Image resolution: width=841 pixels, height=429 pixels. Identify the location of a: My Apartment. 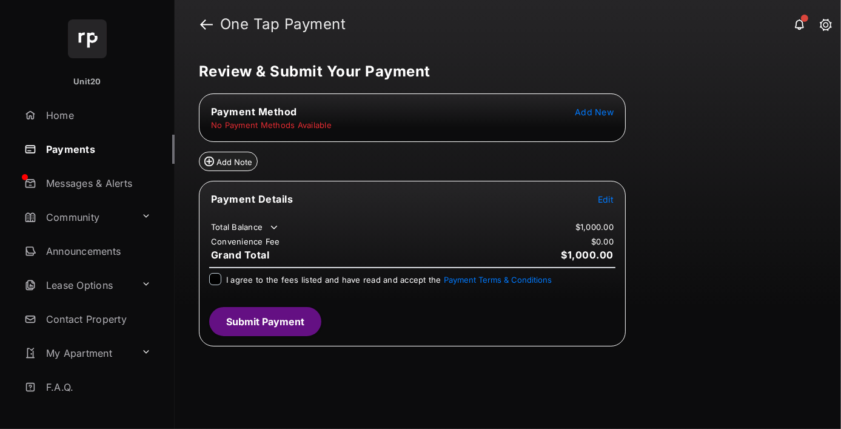
(78, 353).